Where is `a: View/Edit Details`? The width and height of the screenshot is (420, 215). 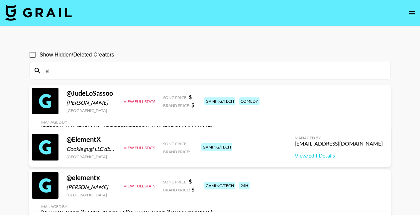 a: View/Edit Details is located at coordinates (339, 156).